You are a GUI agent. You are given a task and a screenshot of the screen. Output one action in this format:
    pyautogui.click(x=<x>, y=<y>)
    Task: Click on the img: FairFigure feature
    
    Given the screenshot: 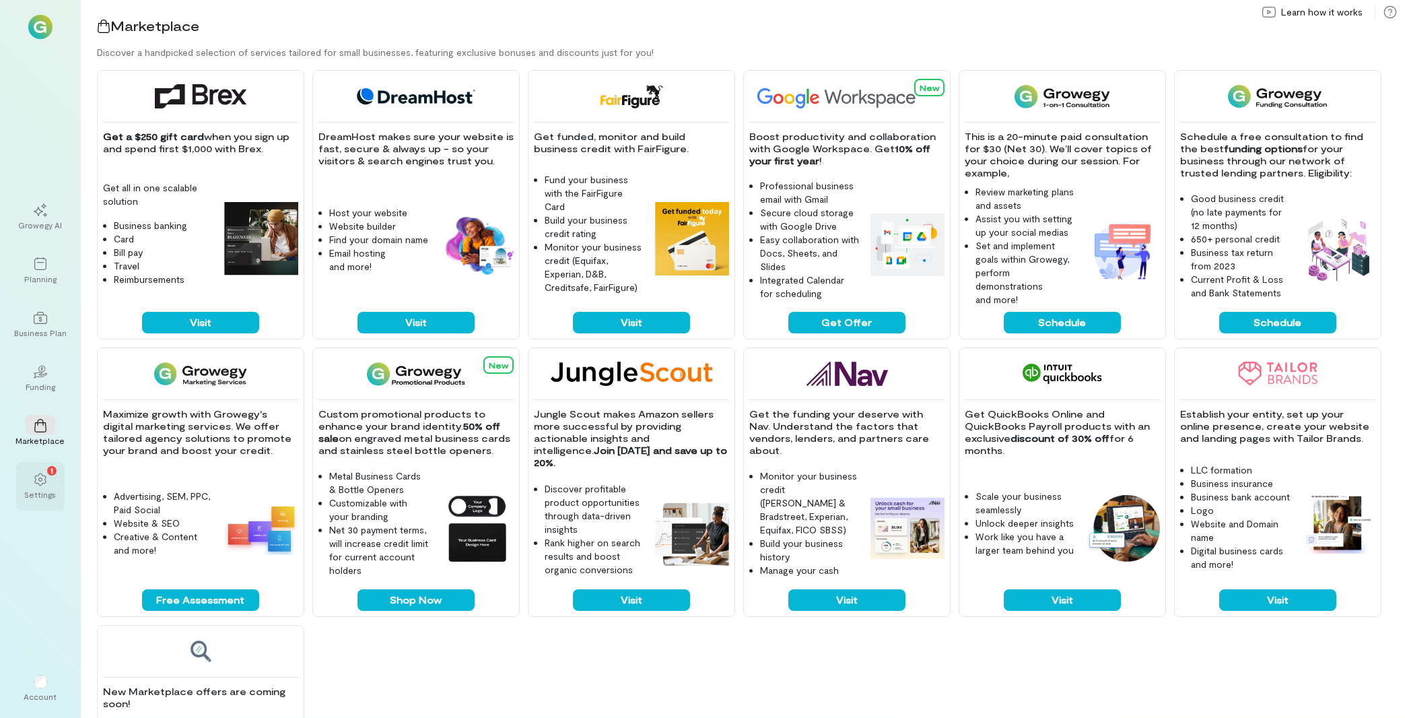 What is the action you would take?
    pyautogui.click(x=692, y=239)
    